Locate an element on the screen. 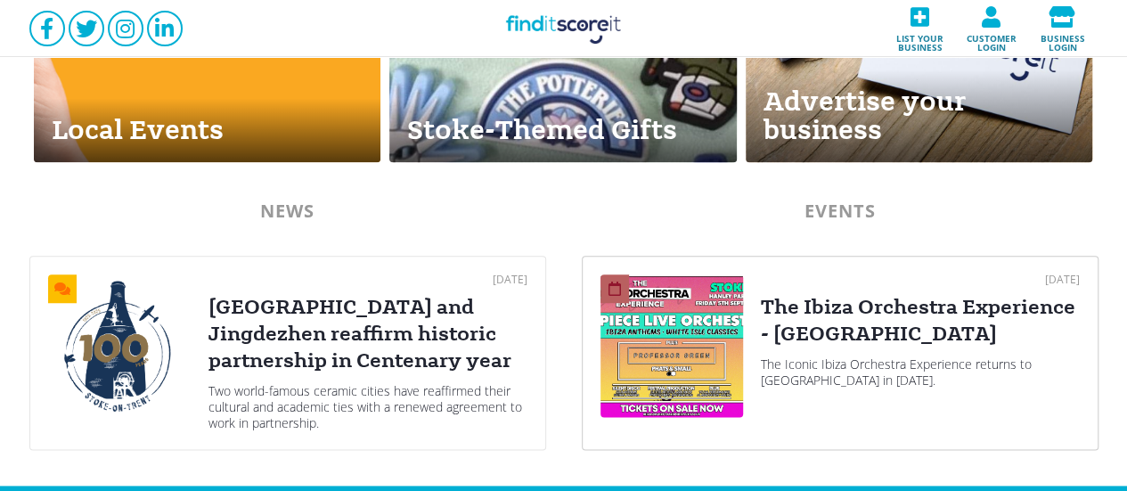 This screenshot has width=1127, height=491. div: Two world-famous ceramic cities have reaffirmed their cultural and academic ties with a renewed a... is located at coordinates (368, 407).